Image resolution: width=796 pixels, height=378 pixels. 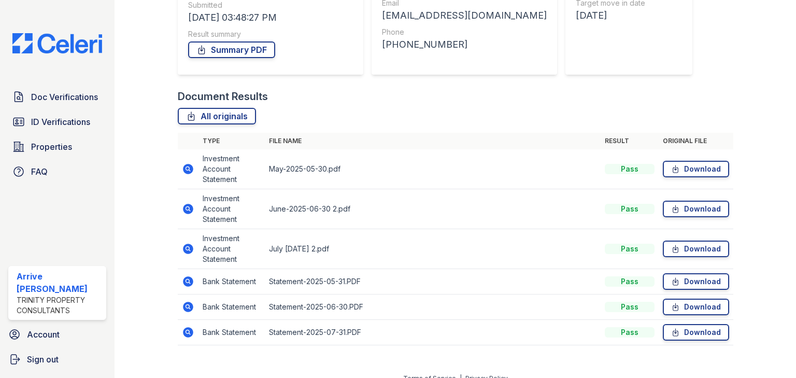 I want to click on th: File name, so click(x=432, y=141).